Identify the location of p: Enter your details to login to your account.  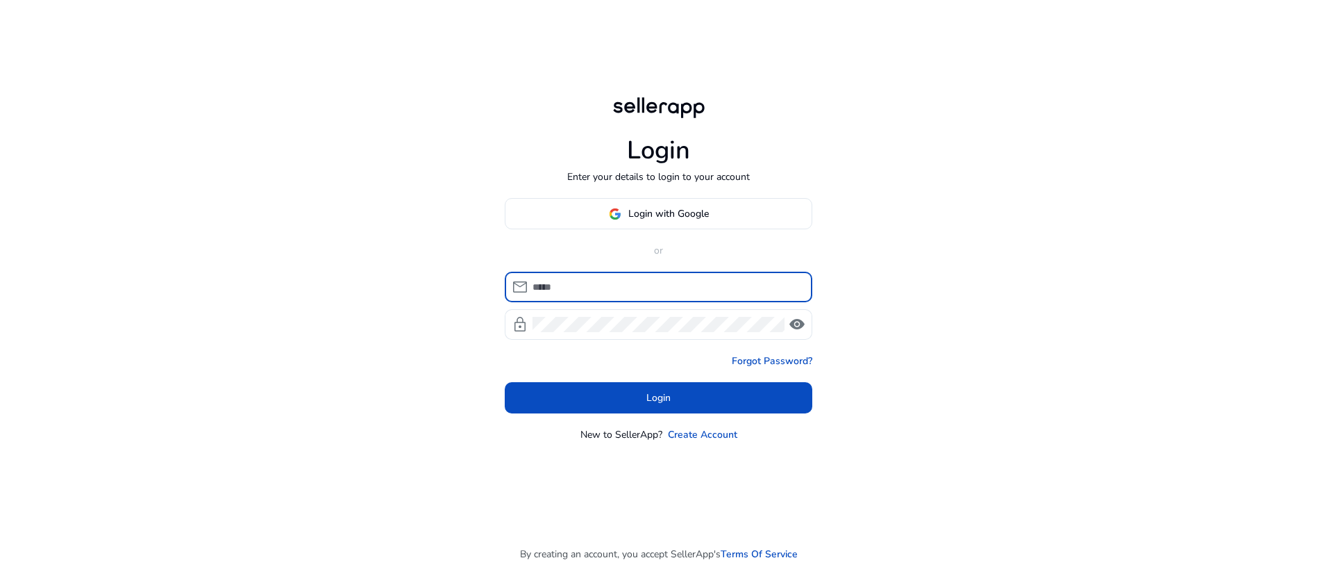
(658, 176).